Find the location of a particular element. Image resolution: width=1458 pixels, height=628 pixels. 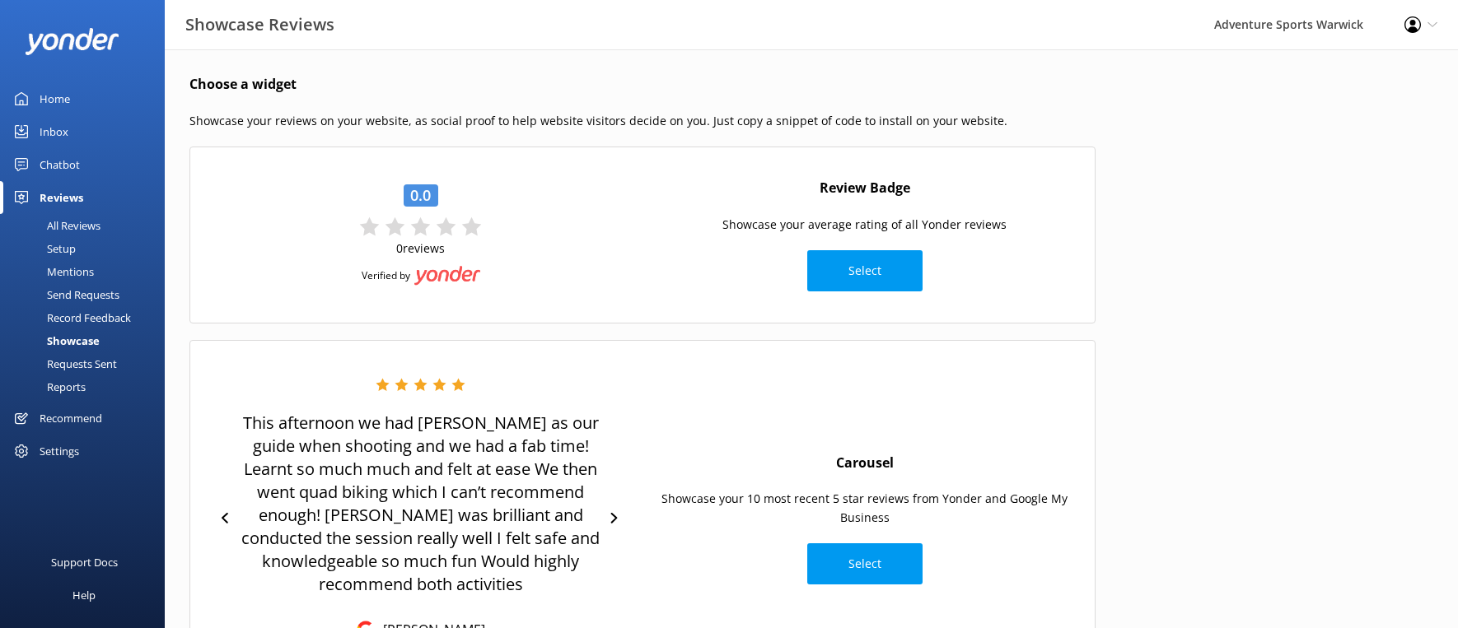

p: 0.0 is located at coordinates (420, 195).